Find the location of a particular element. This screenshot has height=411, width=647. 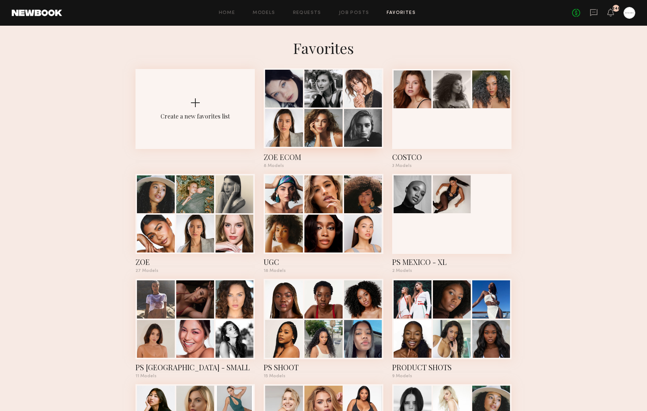

div: PRODUCT SHOTS is located at coordinates (451, 367).